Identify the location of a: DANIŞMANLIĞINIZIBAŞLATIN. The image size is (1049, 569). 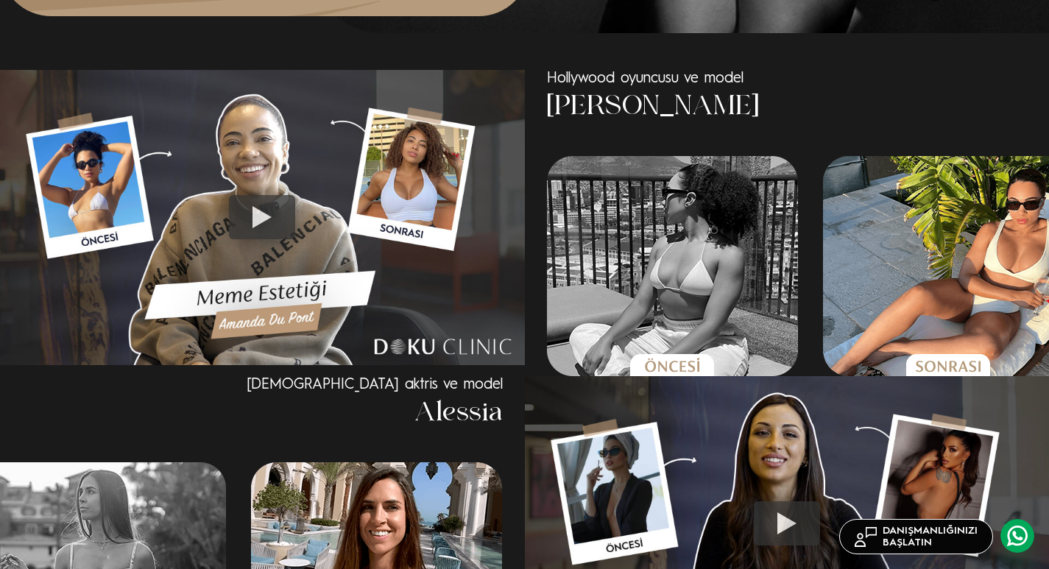
(916, 537).